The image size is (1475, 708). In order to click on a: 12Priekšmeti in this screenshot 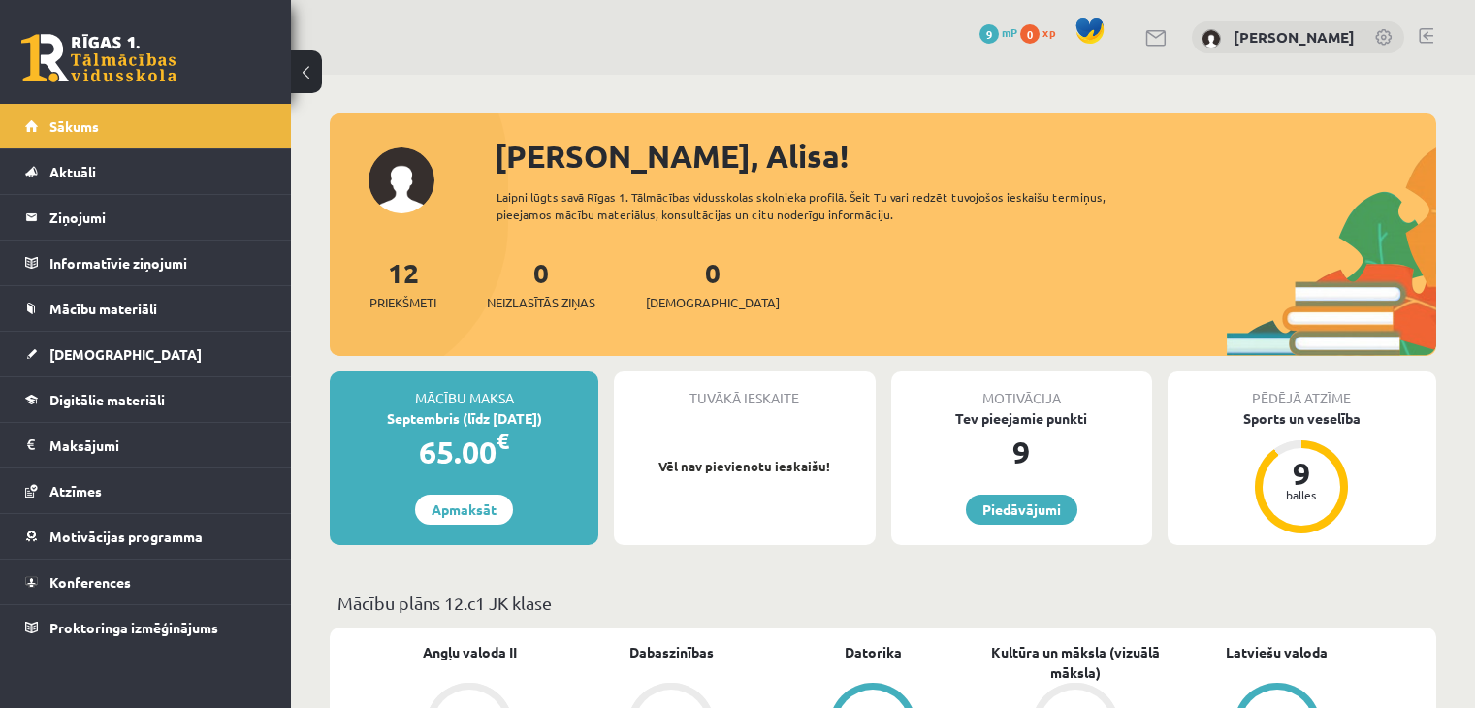, I will do `click(402, 283)`.